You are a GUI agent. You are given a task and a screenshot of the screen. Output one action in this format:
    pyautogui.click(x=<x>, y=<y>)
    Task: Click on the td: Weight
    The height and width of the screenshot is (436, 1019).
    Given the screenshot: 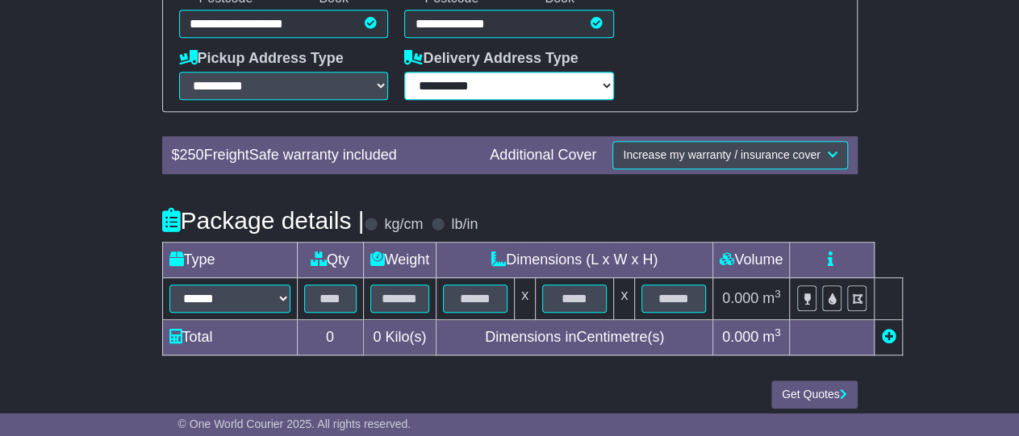 What is the action you would take?
    pyautogui.click(x=399, y=261)
    